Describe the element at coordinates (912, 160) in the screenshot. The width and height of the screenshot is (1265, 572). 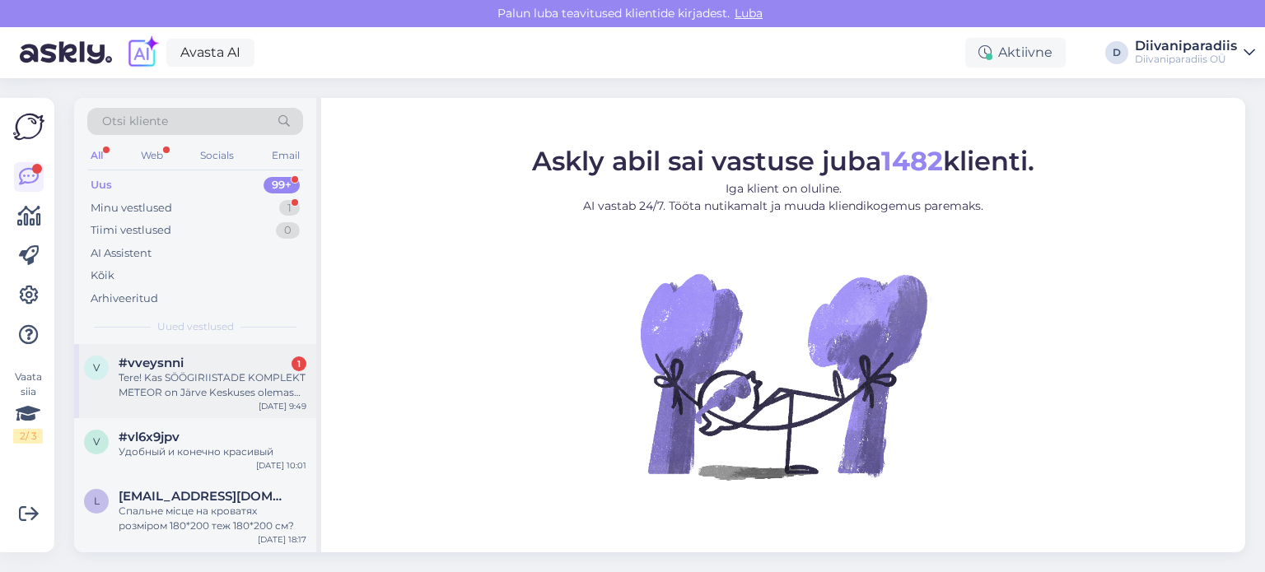
I see `b: 1482` at that location.